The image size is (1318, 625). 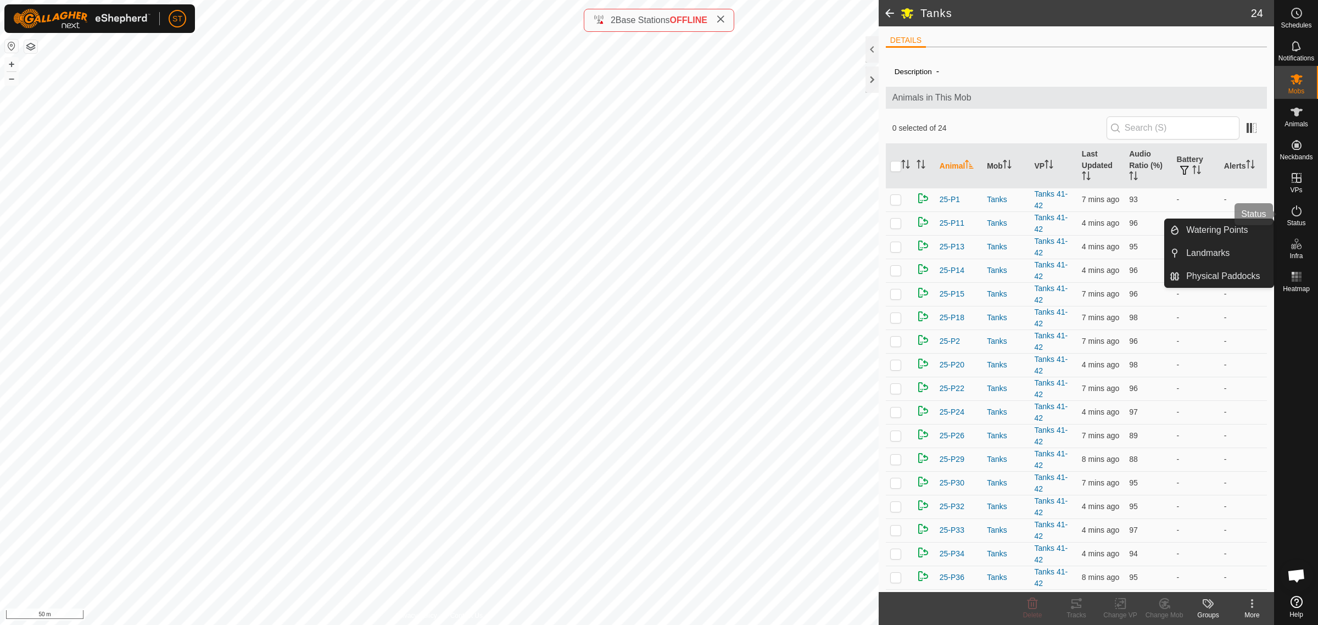 What do you see at coordinates (1120, 615) in the screenshot?
I see `div: Change VP` at bounding box center [1120, 615].